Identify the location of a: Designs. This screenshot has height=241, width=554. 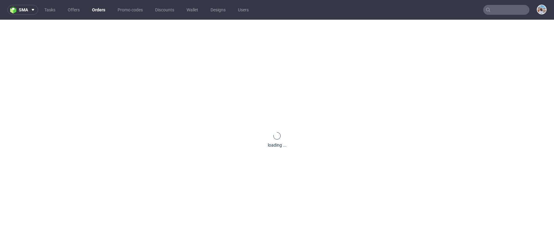
(218, 10).